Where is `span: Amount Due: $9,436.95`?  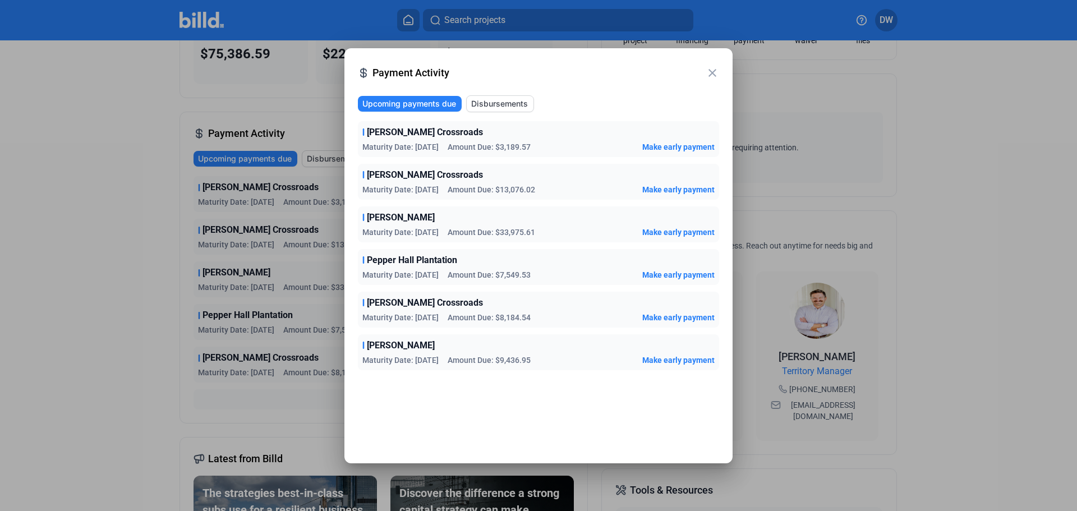 span: Amount Due: $9,436.95 is located at coordinates (489, 360).